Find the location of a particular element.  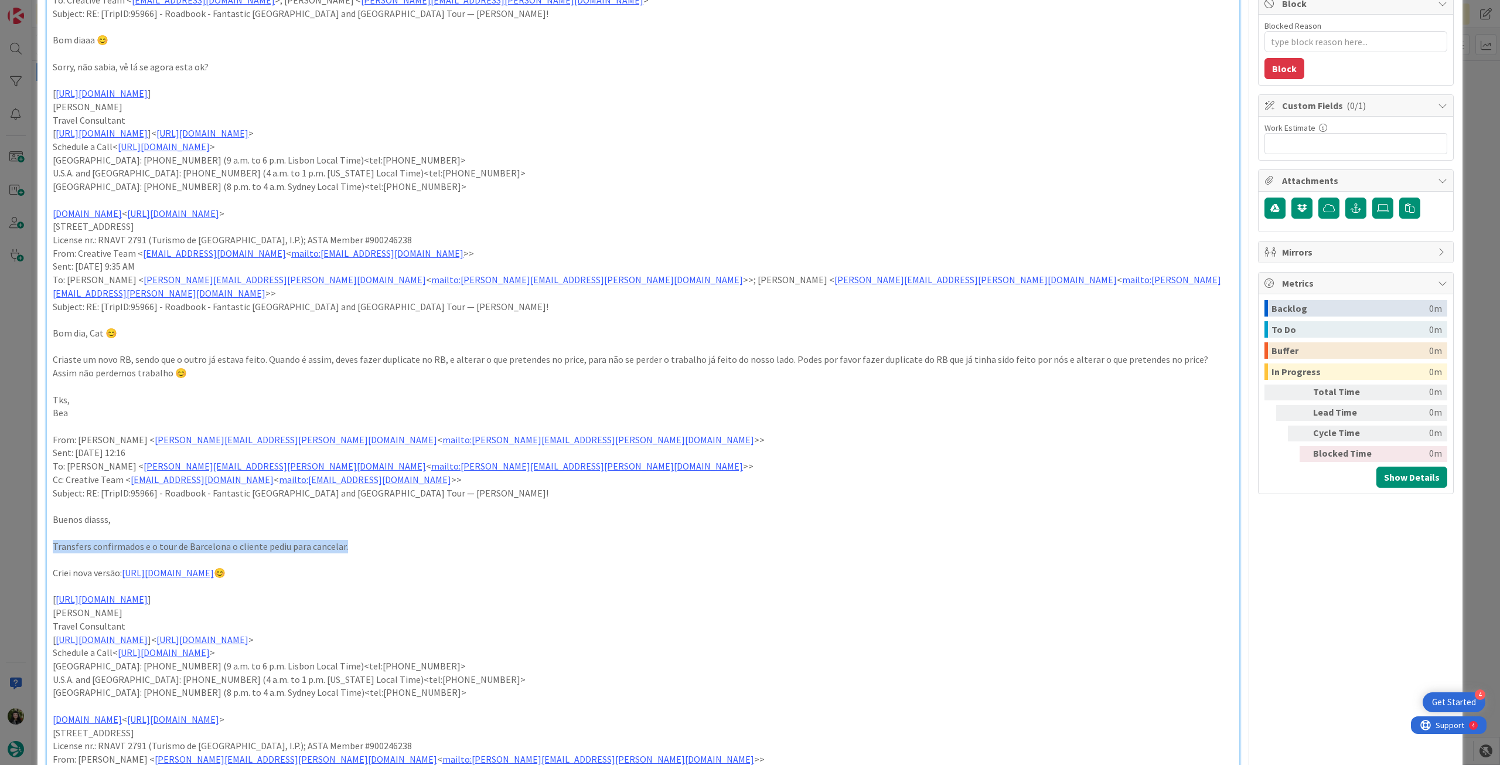

div: In Progress is located at coordinates (1350, 371).